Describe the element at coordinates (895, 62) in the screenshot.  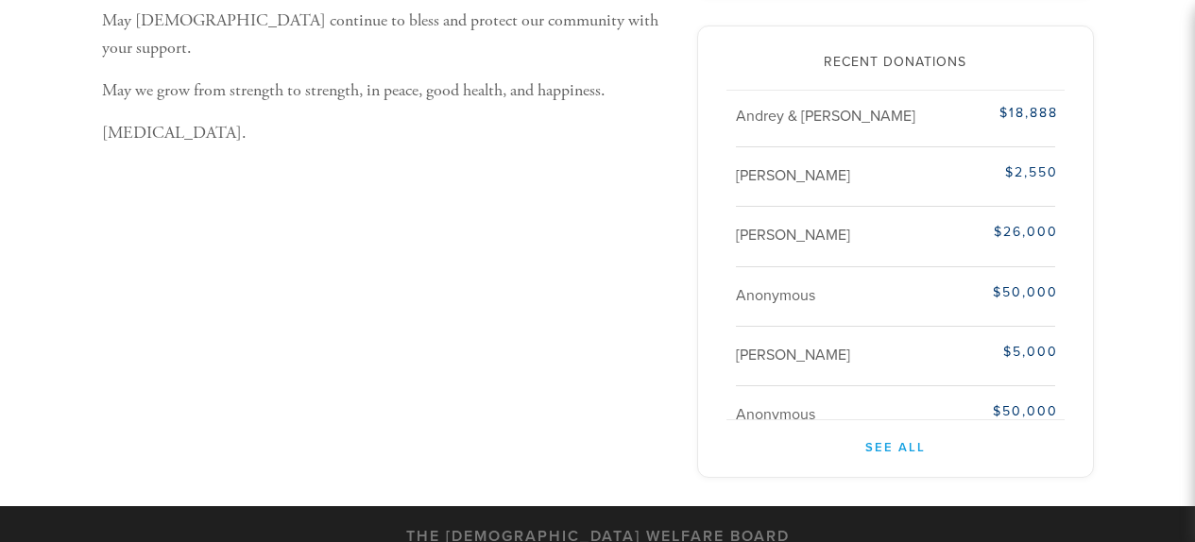
I see `h2: Recent Donations` at that location.